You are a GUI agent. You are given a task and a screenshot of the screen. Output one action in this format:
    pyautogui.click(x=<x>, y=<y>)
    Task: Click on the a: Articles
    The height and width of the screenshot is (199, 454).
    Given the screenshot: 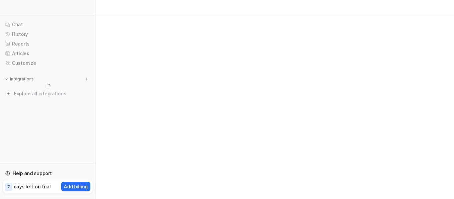 What is the action you would take?
    pyautogui.click(x=48, y=54)
    